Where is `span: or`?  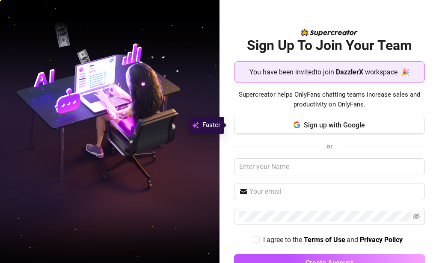
span: or is located at coordinates (329, 146).